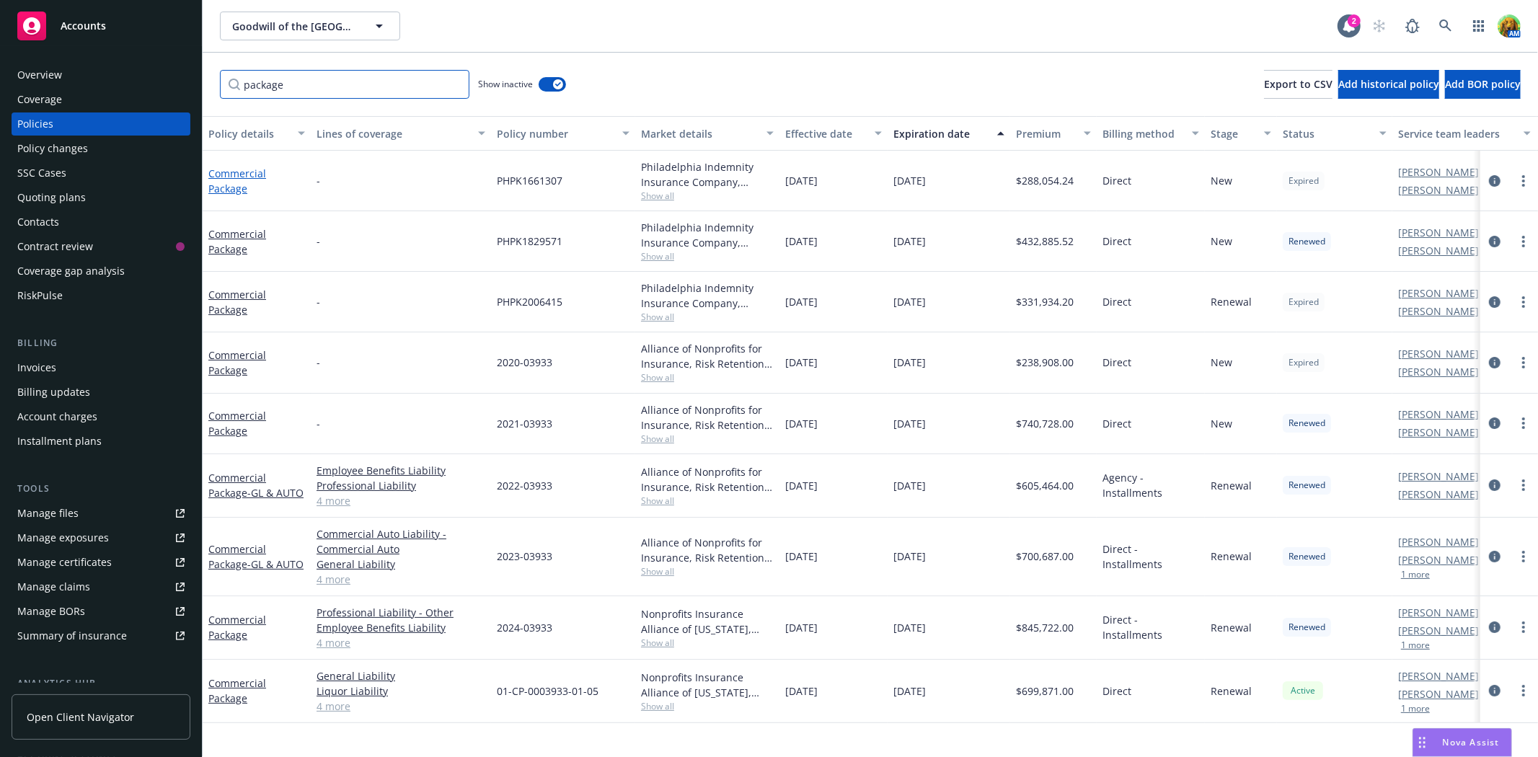 This screenshot has height=757, width=1538. What do you see at coordinates (563, 133) in the screenshot?
I see `button: Policy number` at bounding box center [563, 133].